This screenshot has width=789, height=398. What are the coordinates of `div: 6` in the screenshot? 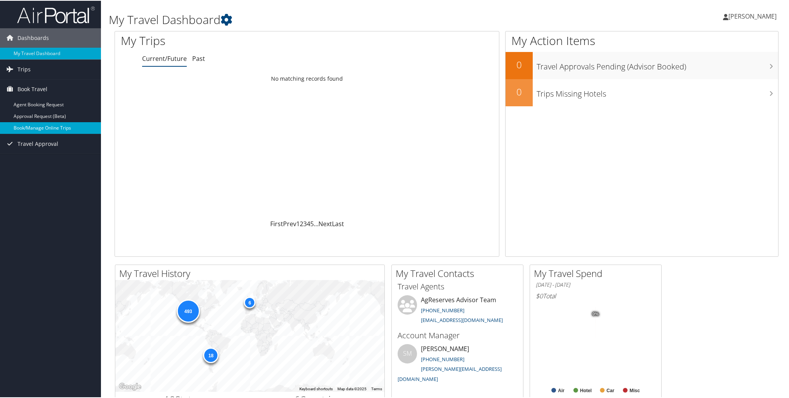 It's located at (250, 302).